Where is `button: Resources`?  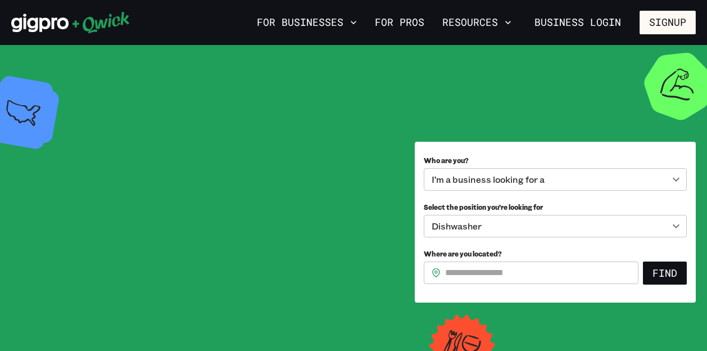 button: Resources is located at coordinates (477, 22).